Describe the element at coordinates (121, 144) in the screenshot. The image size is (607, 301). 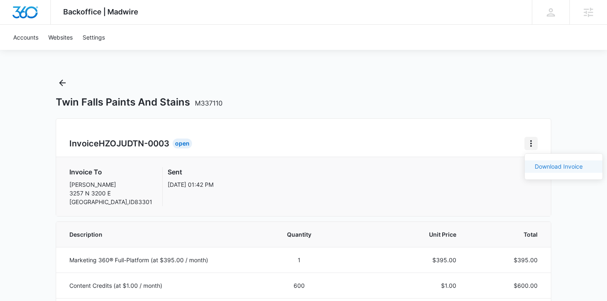
I see `h2: Invoice` at that location.